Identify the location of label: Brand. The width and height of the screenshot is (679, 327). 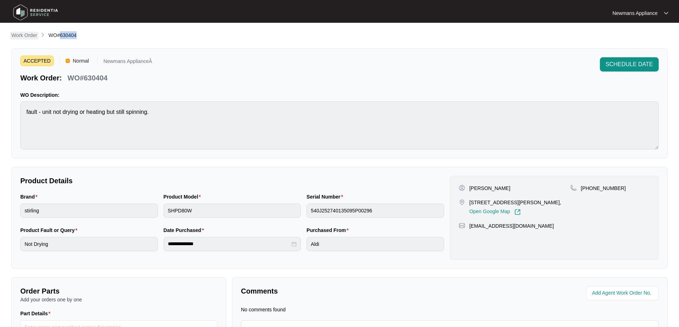
(30, 197).